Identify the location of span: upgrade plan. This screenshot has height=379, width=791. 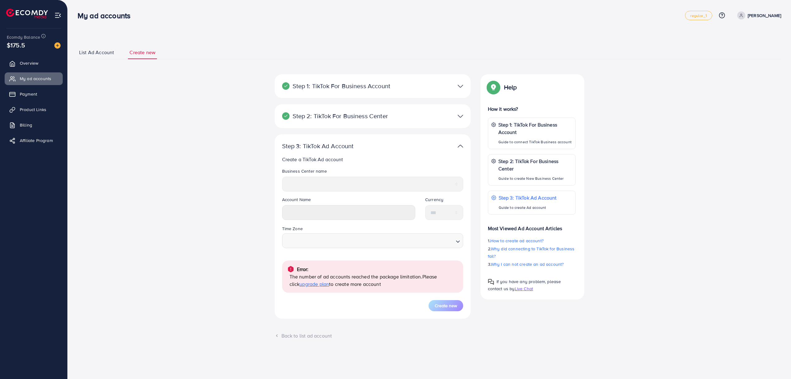
(314, 284).